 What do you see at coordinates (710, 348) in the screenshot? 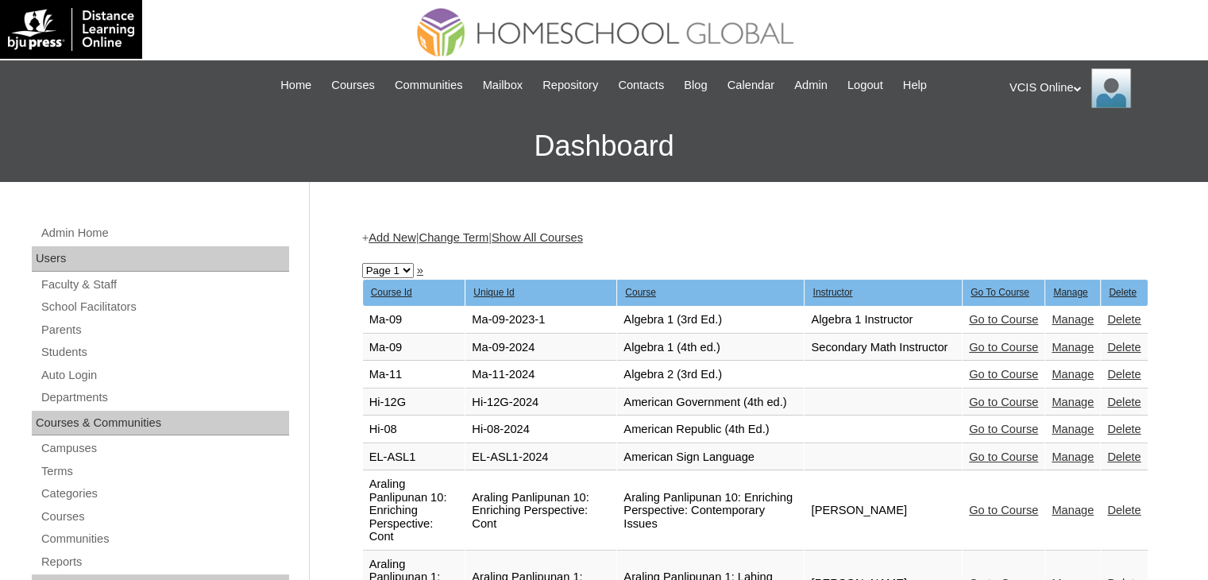
I see `td: Algebra 1 (4th ed.)` at bounding box center [710, 348].